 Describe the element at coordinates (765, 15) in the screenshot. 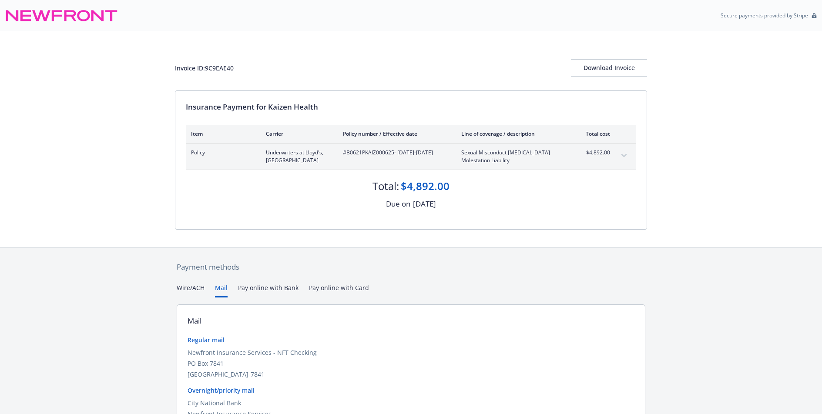

I see `p: Secure payments provided by Stripe` at that location.